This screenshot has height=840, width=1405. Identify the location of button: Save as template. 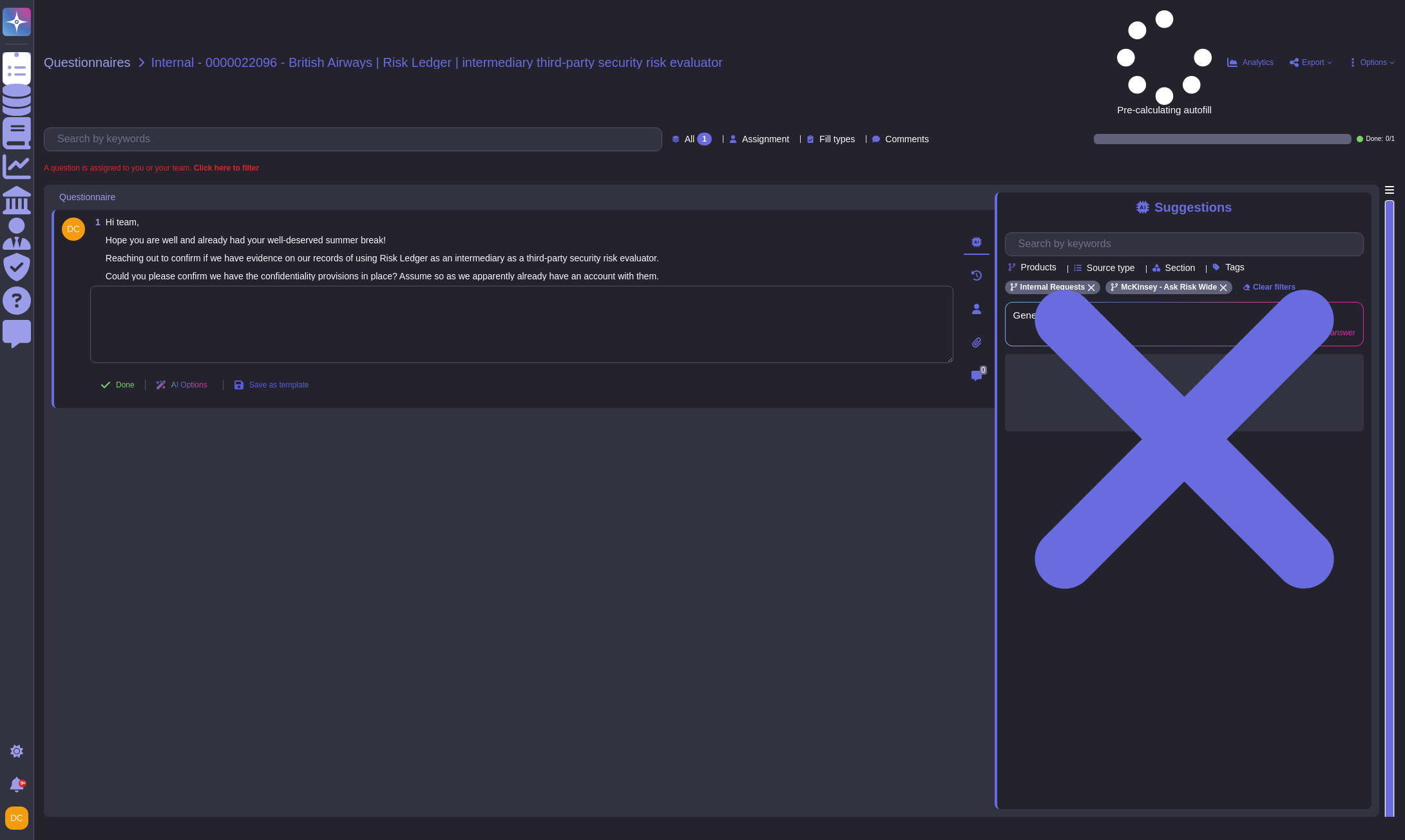
(271, 385).